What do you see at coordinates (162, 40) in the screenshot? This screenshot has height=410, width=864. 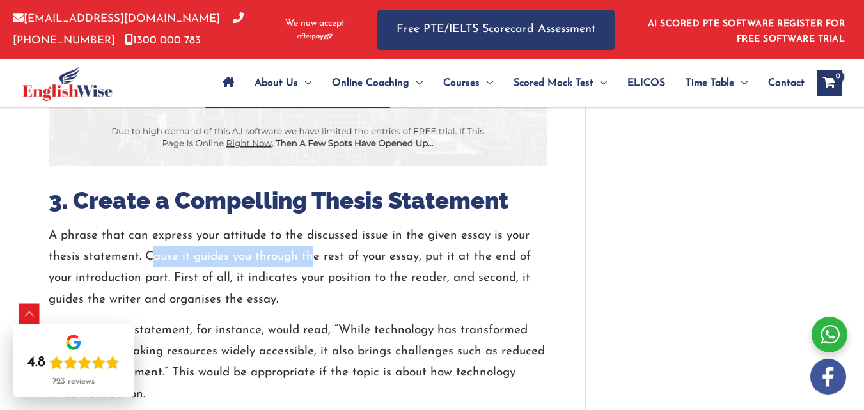 I see `a: 1300 000 783` at bounding box center [162, 40].